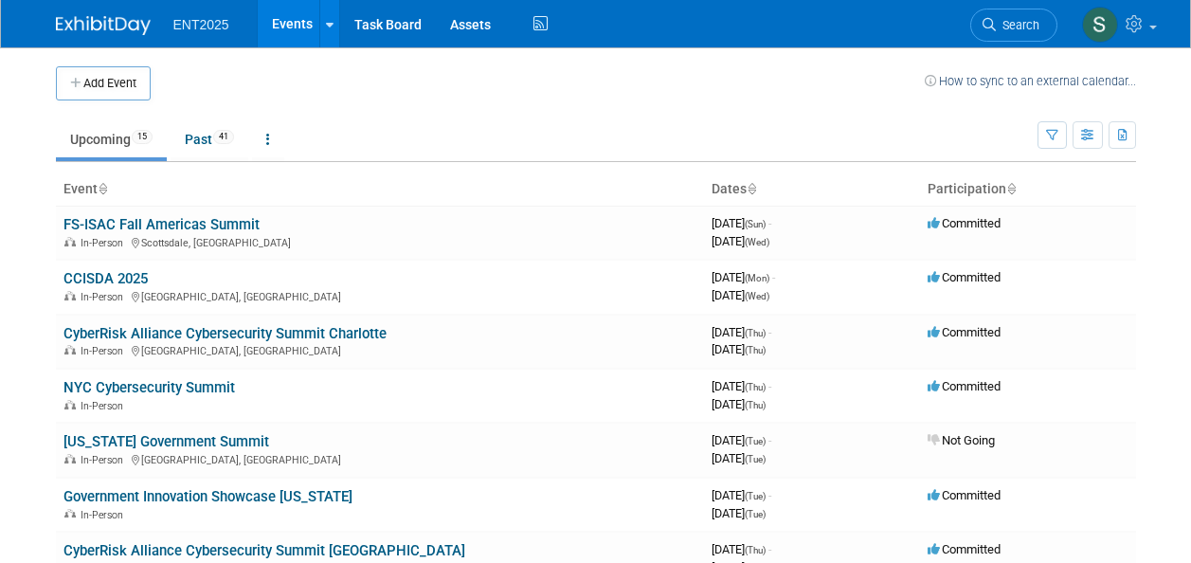 The image size is (1191, 563). Describe the element at coordinates (755, 224) in the screenshot. I see `span: (Sun)` at that location.